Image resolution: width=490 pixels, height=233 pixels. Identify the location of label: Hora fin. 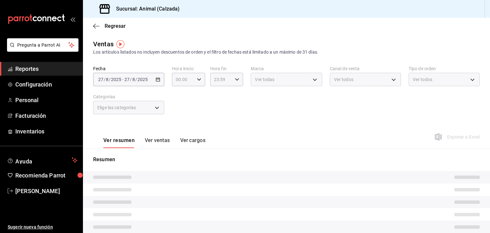
(227, 69).